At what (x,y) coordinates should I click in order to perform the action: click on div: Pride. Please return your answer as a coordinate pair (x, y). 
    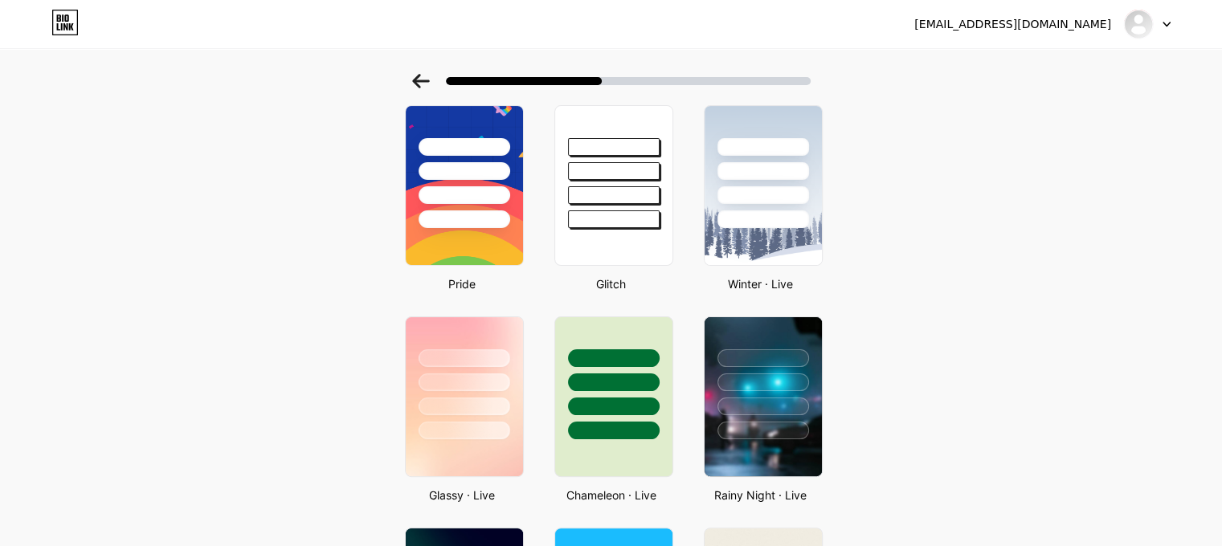
    Looking at the image, I should click on (462, 284).